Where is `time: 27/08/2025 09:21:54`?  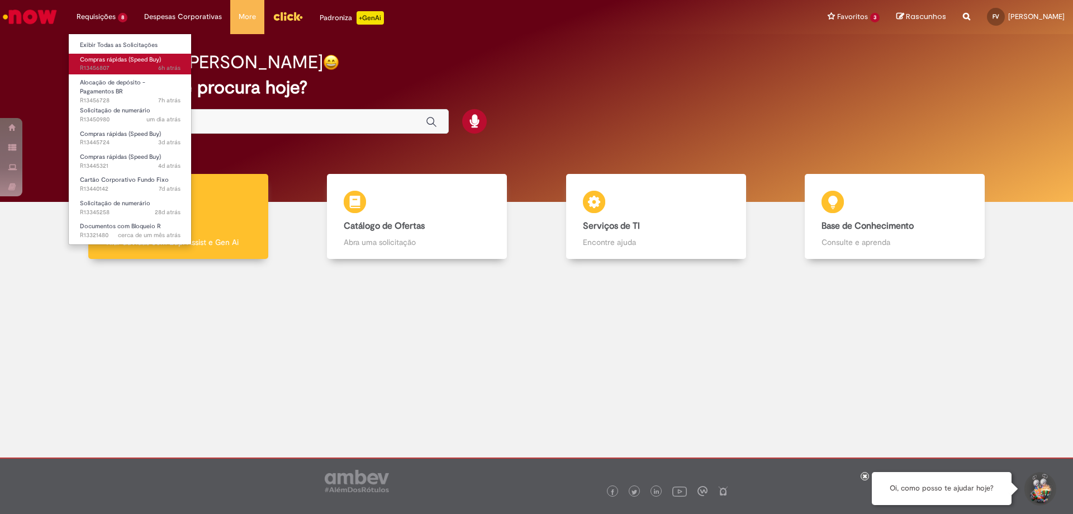
time: 27/08/2025 09:21:54 is located at coordinates (163, 119).